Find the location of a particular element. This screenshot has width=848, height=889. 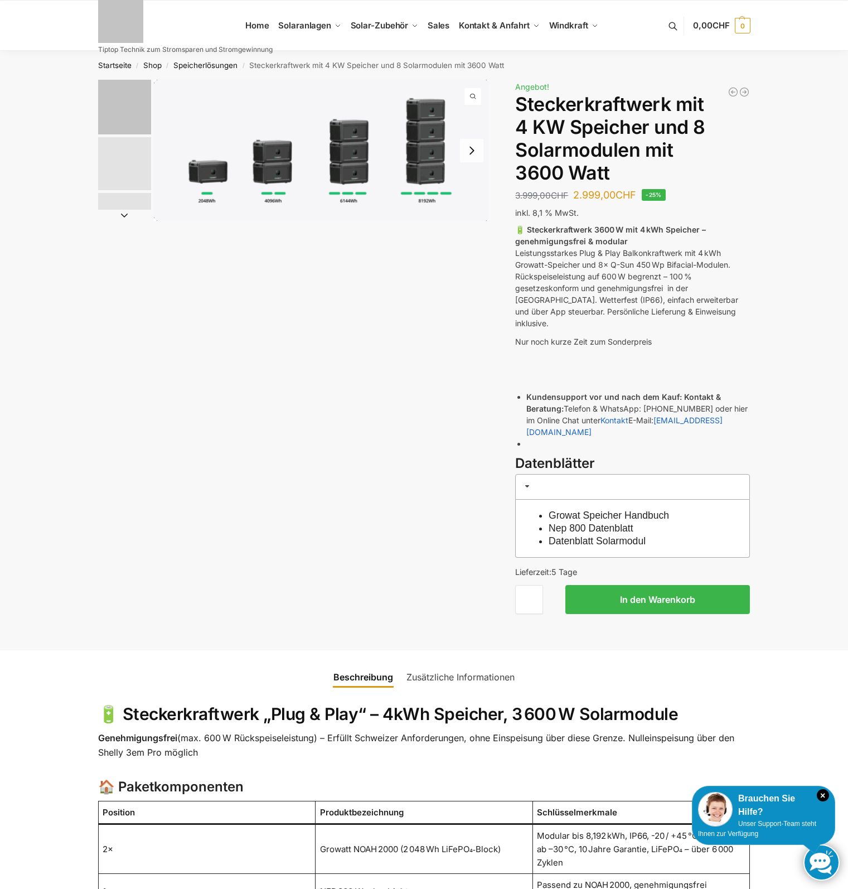

img: Nep800 is located at coordinates (124, 219).